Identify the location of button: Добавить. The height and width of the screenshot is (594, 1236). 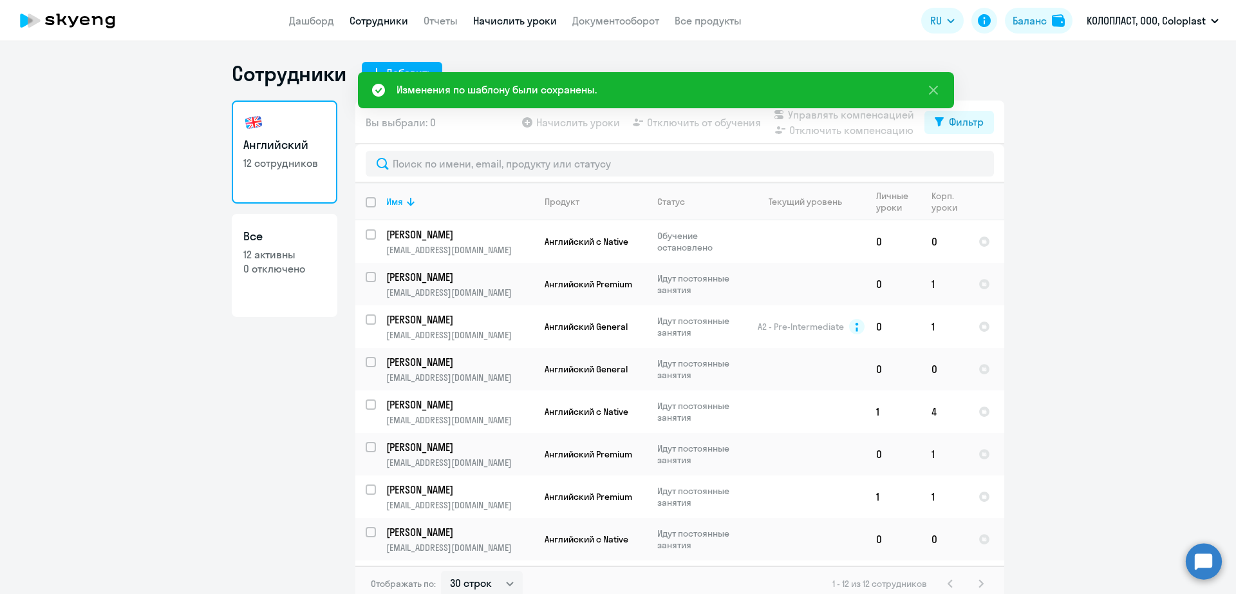
(402, 73).